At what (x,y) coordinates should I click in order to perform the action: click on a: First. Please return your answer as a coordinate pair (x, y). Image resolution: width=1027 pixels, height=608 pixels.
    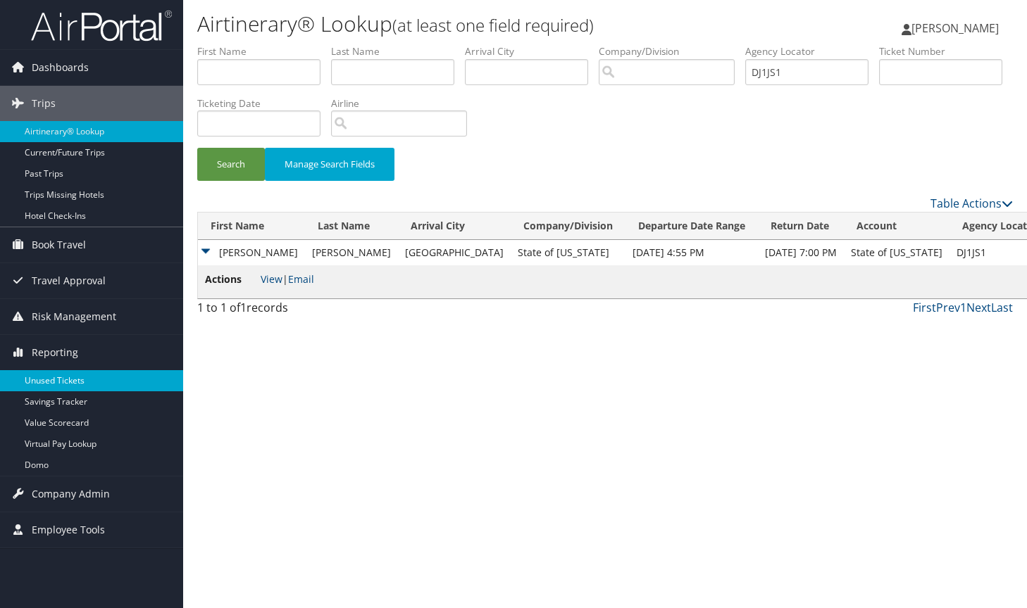
    Looking at the image, I should click on (924, 308).